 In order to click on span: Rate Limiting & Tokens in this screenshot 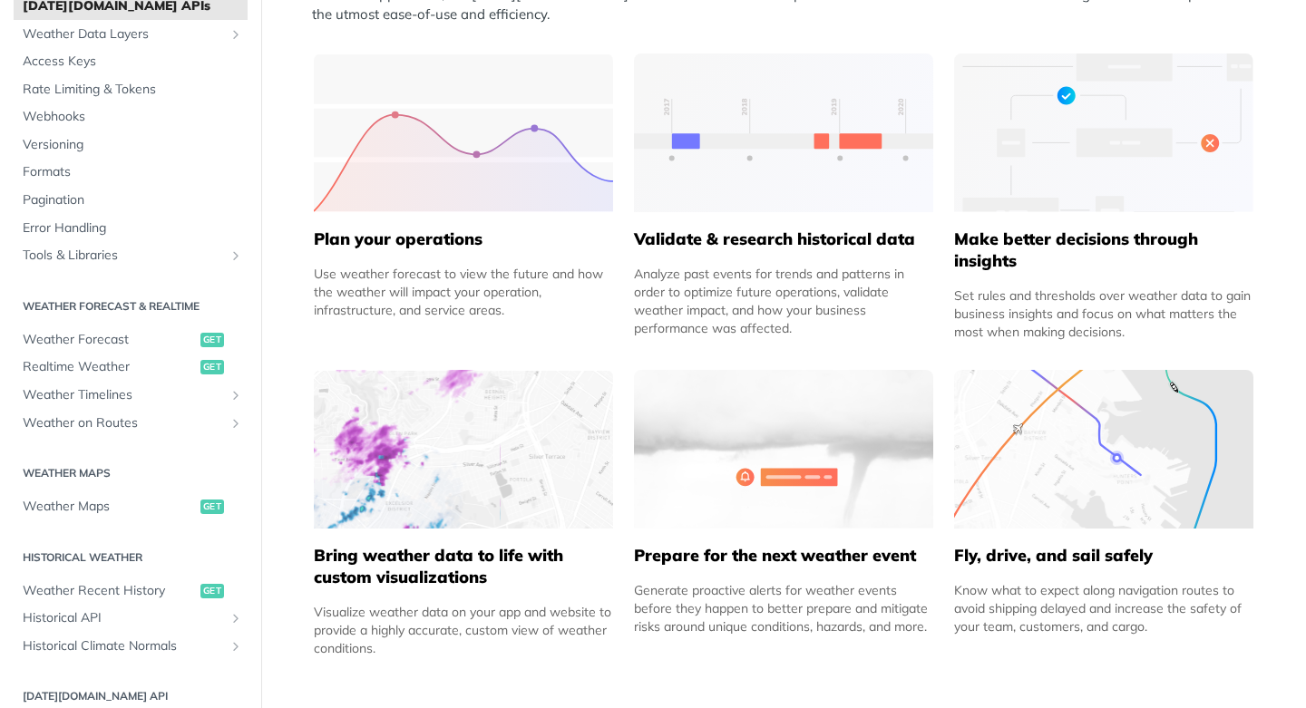, I will do `click(132, 90)`.